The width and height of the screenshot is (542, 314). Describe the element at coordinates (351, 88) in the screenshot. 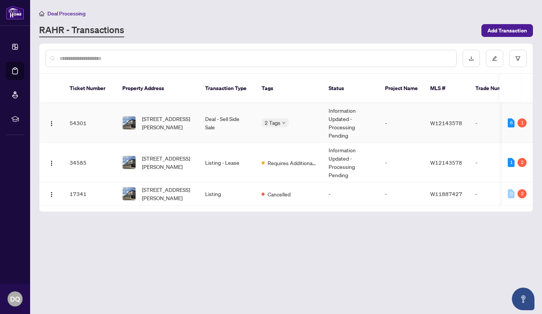

I see `th: Status` at that location.